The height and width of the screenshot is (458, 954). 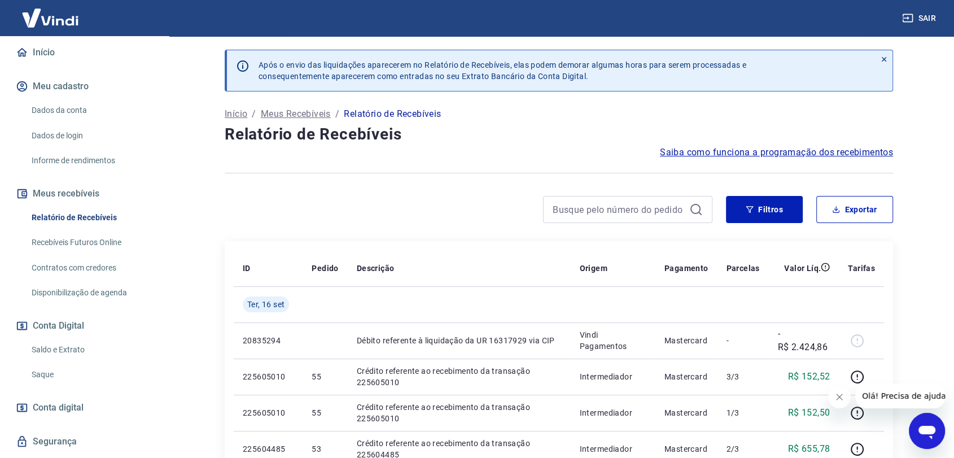 What do you see at coordinates (91, 293) in the screenshot?
I see `a: Disponibilização de agenda` at bounding box center [91, 293].